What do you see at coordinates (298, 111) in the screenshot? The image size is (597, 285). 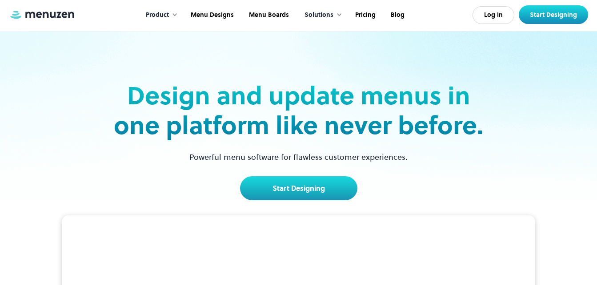 I see `h2: Design and update menus in one platform like never before.` at bounding box center [298, 111].